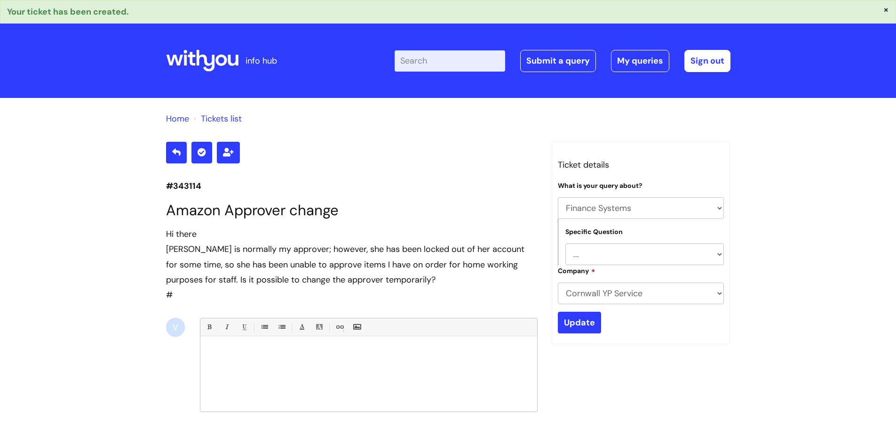  What do you see at coordinates (594, 231) in the screenshot?
I see `label: Specific Question` at bounding box center [594, 231].